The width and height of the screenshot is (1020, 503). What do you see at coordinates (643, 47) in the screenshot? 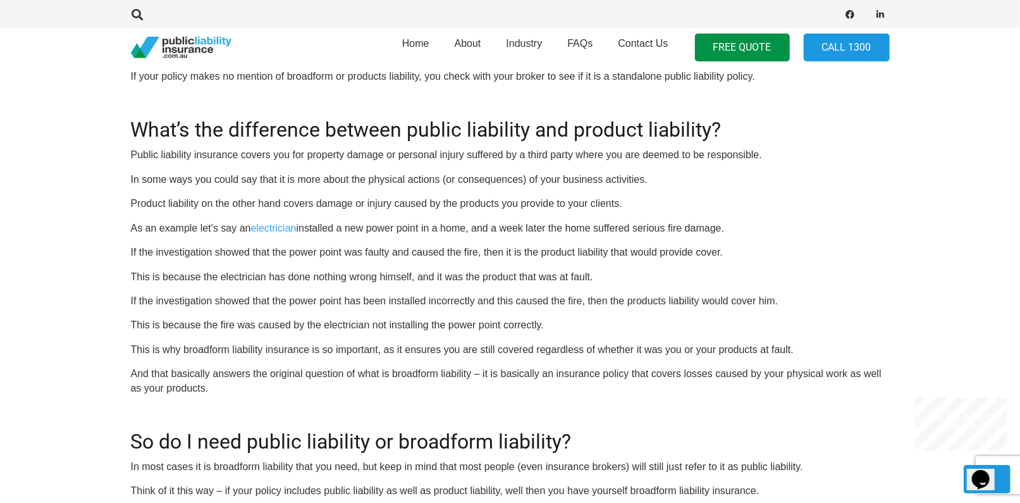
I see `a: Contact Us` at bounding box center [643, 47].